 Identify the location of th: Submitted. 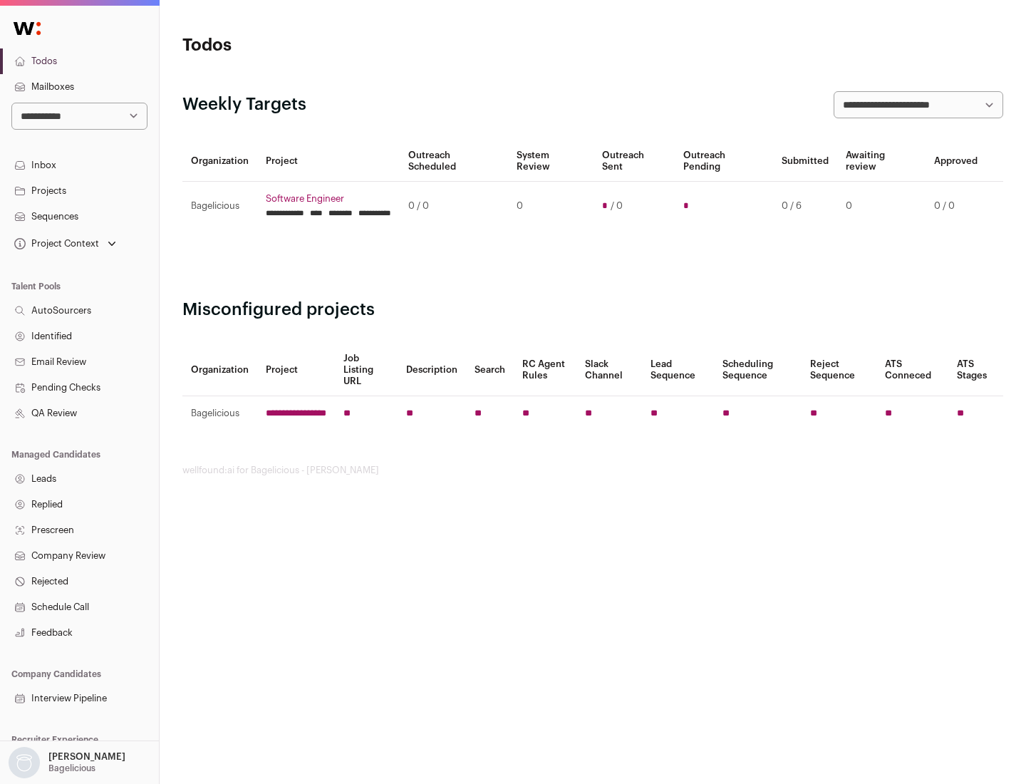
(805, 161).